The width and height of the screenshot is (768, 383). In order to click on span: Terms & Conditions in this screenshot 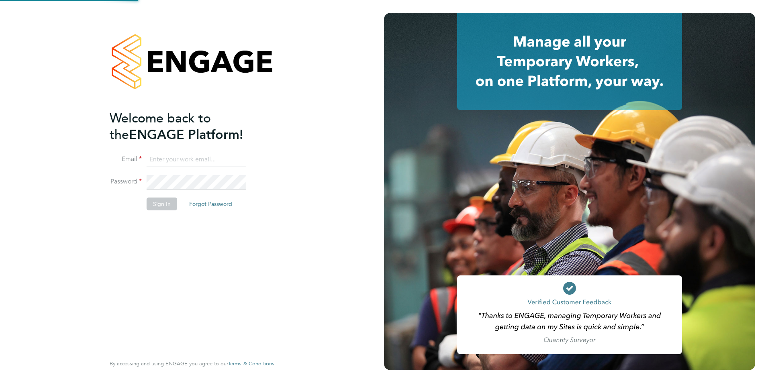, I will do `click(251, 364)`.